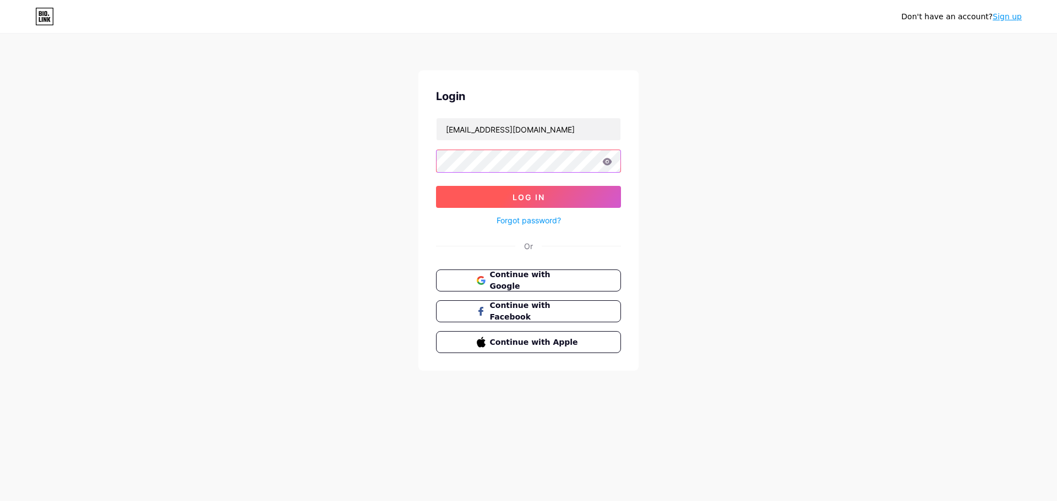 The width and height of the screenshot is (1057, 501). I want to click on span: Continue with Apple, so click(535, 342).